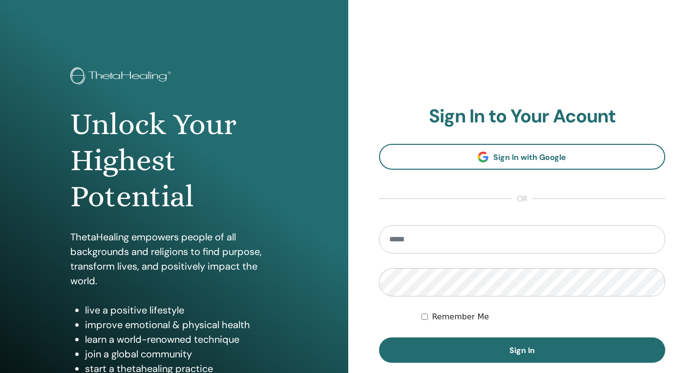 Image resolution: width=696 pixels, height=373 pixels. Describe the element at coordinates (543, 317) in the screenshot. I see `div: Keep me authenticated indefinitely or until I manually logout` at that location.